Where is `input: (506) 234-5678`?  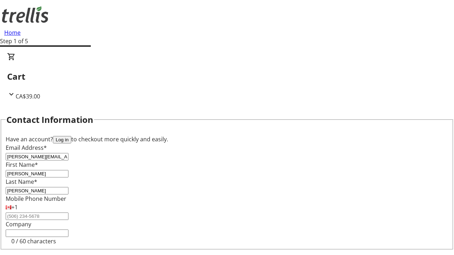
input: (506) 234-5678 is located at coordinates (37, 216).